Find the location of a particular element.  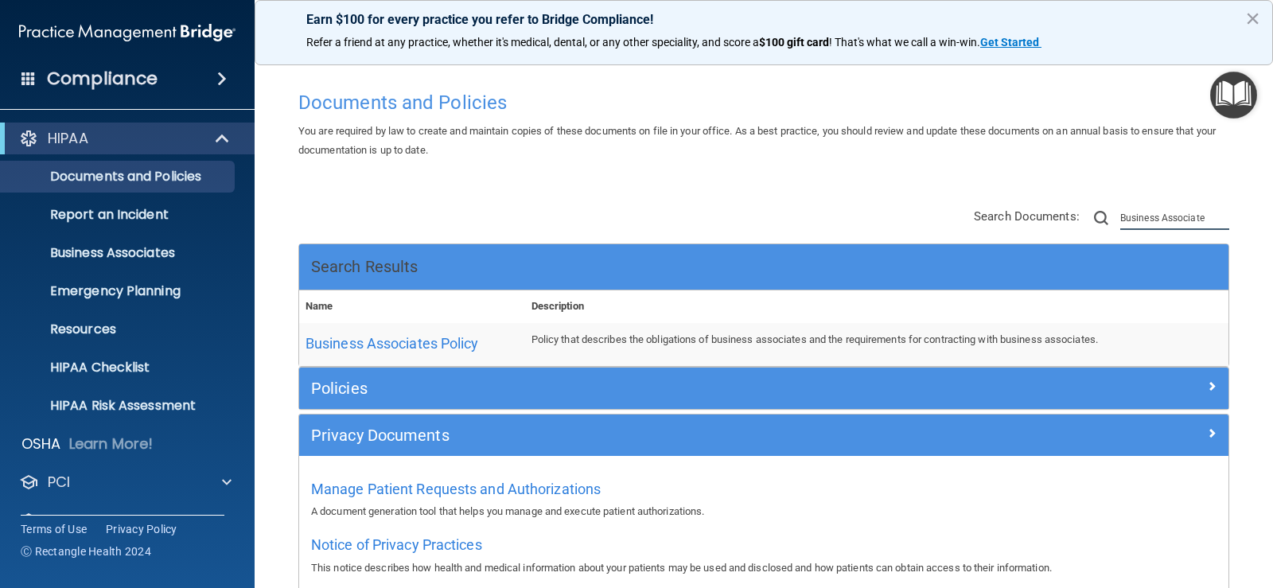

a: Manage Patient Requests and Authorizations is located at coordinates (456, 490).